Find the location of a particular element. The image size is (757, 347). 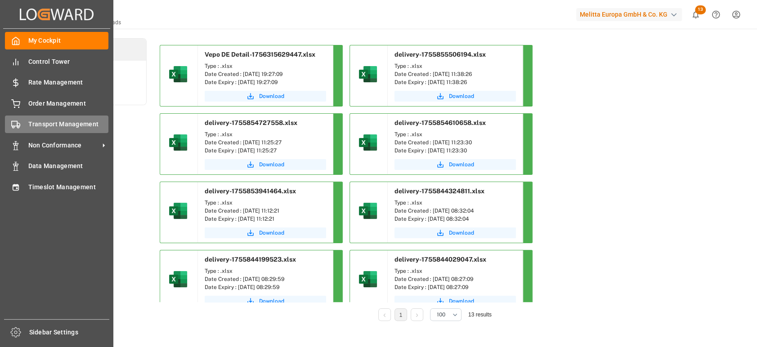

span: delivery-1755844324811.xlsx is located at coordinates (440, 191).